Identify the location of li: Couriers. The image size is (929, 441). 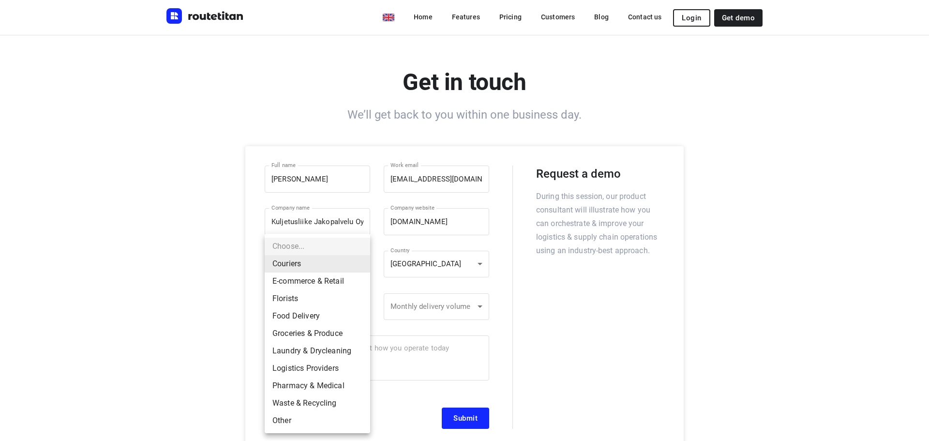
(317, 264).